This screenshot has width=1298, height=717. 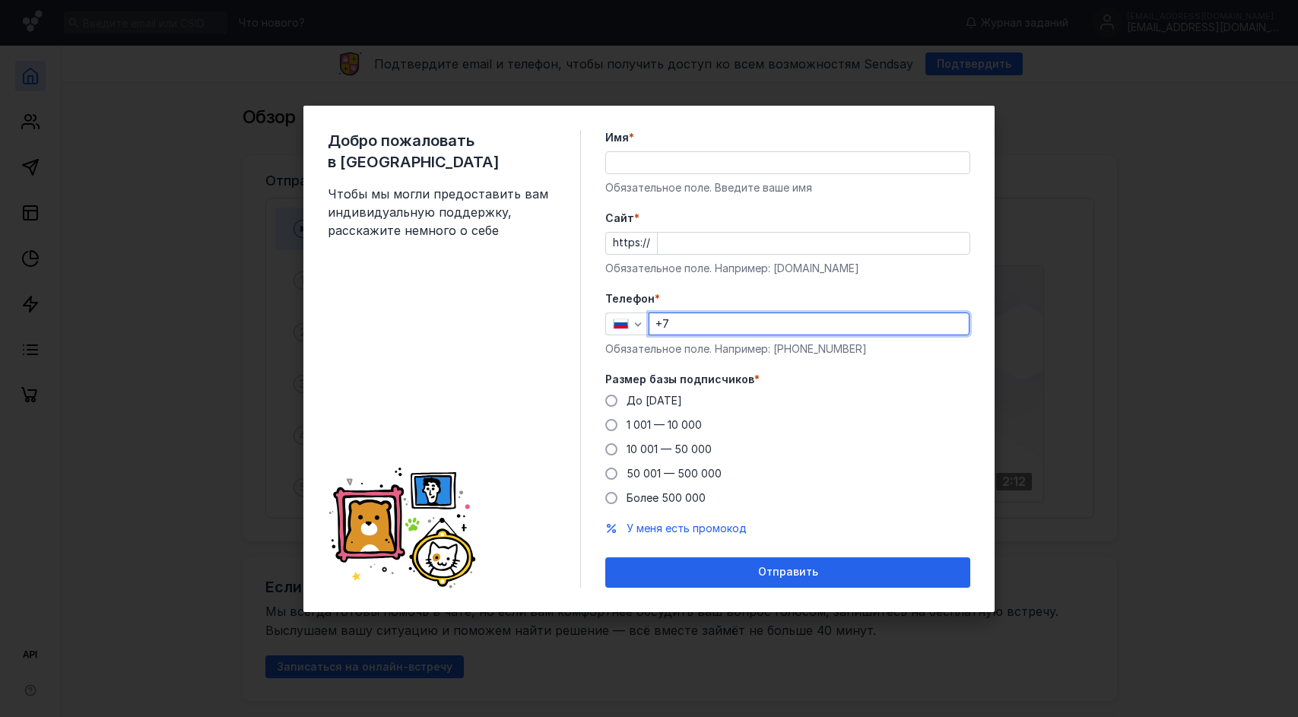 I want to click on span: Телефон, so click(x=630, y=299).